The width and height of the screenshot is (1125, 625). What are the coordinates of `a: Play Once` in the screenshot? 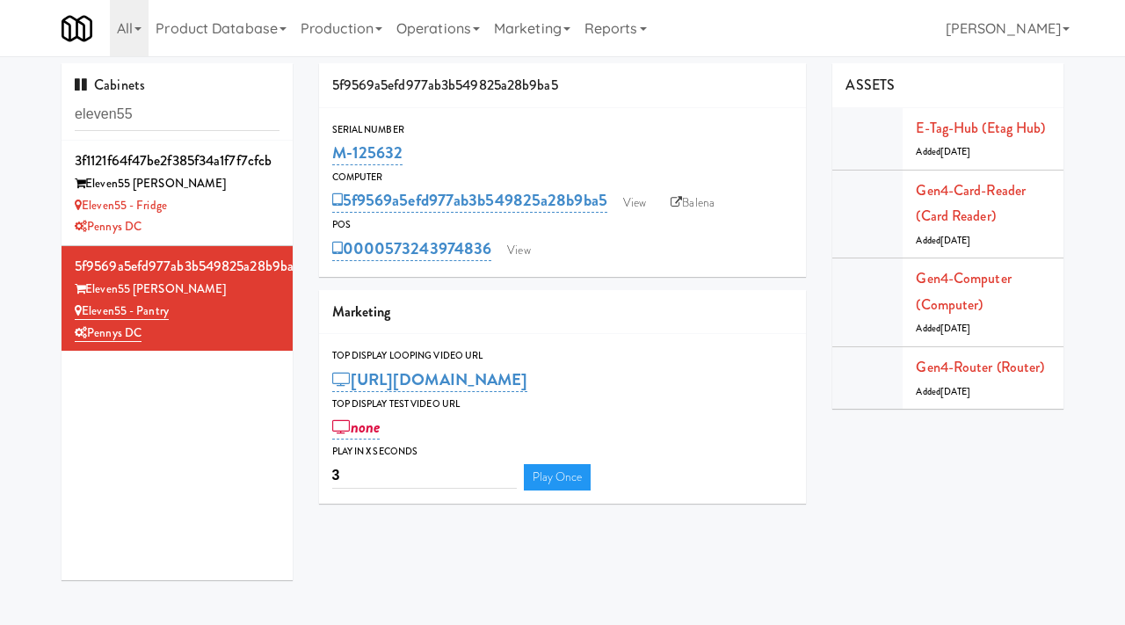 It's located at (557, 477).